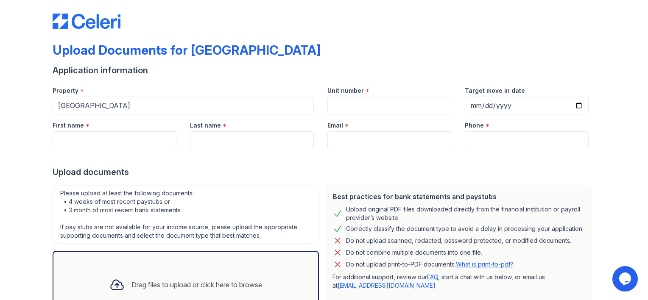  Describe the element at coordinates (186, 215) in the screenshot. I see `div: Please upload at least the following documents: • 4 weeks of most recent paystubs or • 3 month of...` at that location.